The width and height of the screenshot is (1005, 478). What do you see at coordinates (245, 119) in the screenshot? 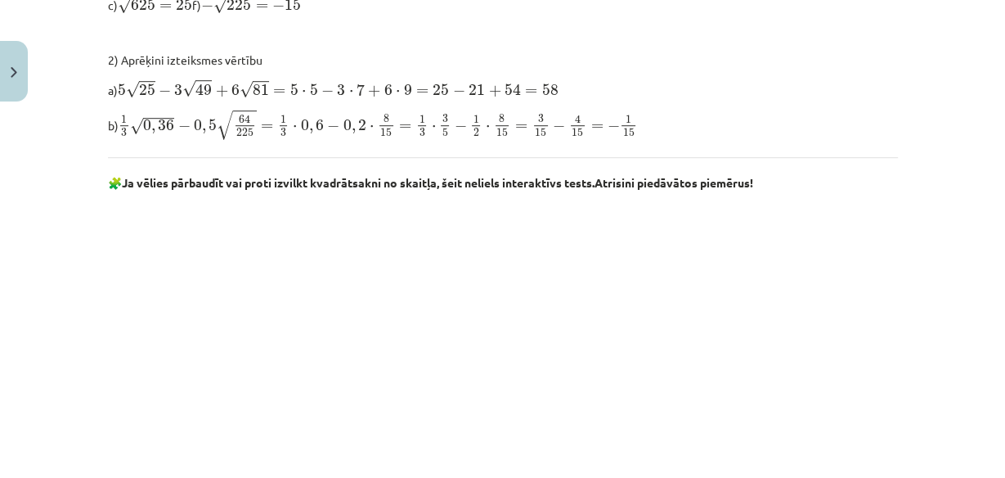
I see `span: 64` at bounding box center [245, 119].